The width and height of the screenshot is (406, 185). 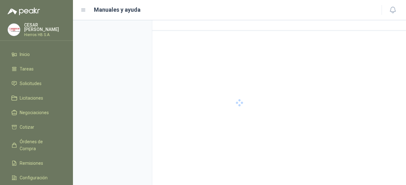 What do you see at coordinates (31, 163) in the screenshot?
I see `span: Remisiones` at bounding box center [31, 163].